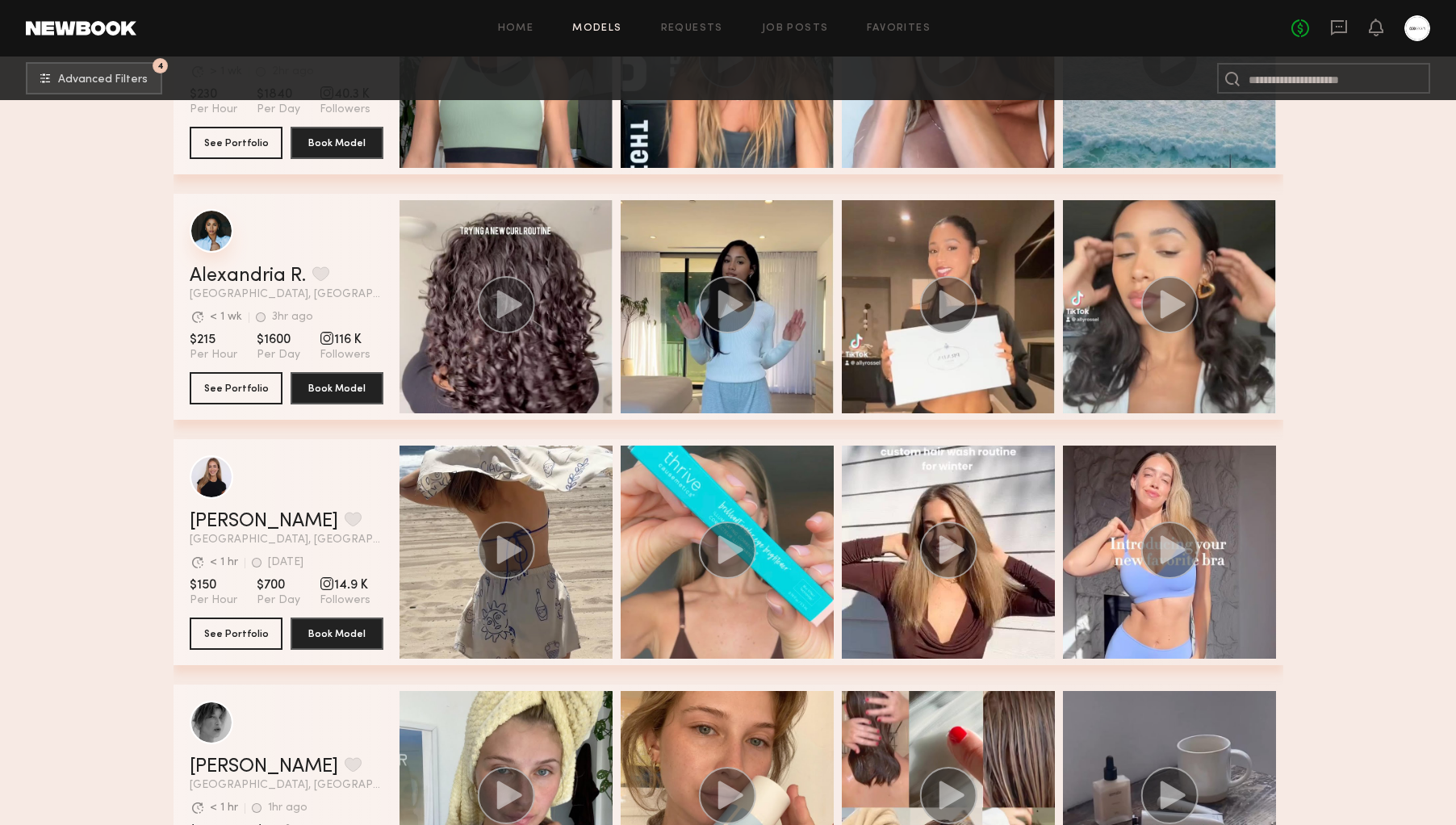 Image resolution: width=1456 pixels, height=825 pixels. What do you see at coordinates (248, 276) in the screenshot?
I see `a: Alexandria R.` at bounding box center [248, 276].